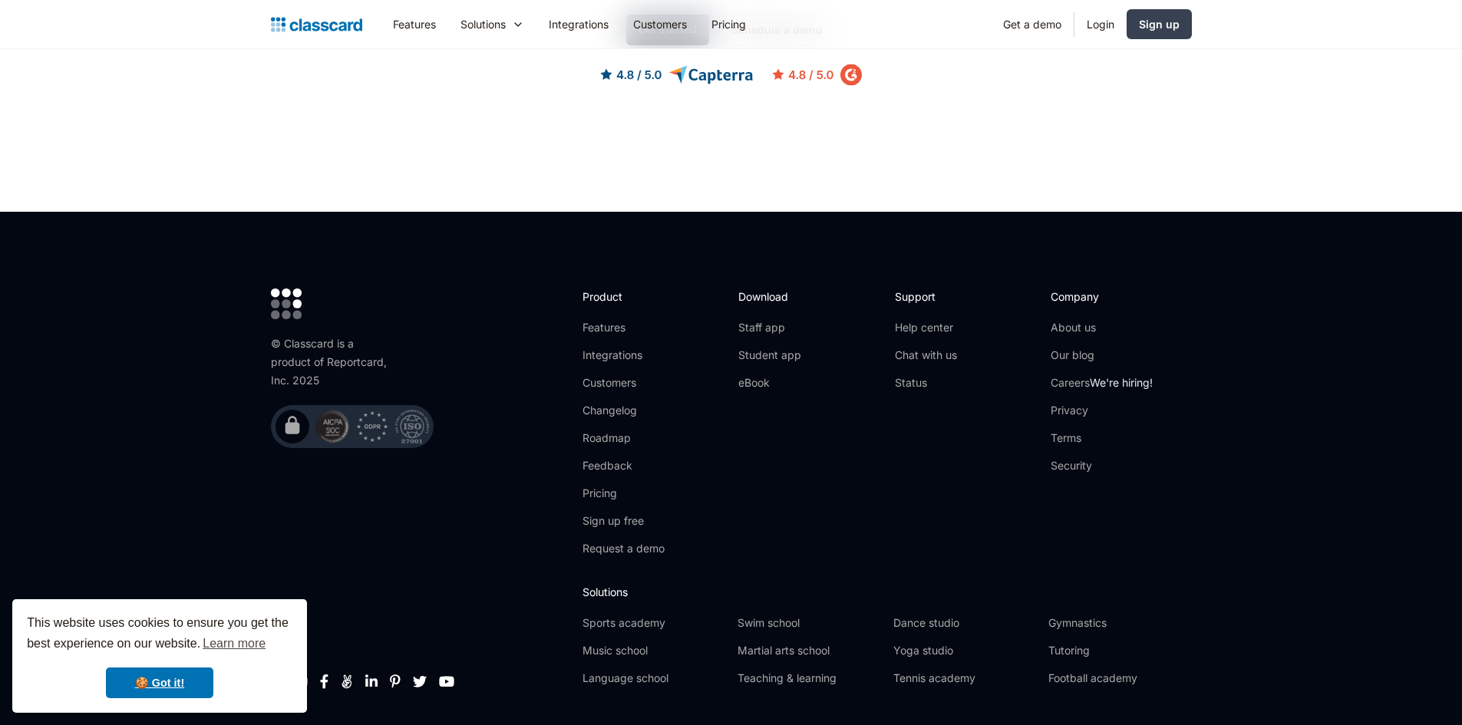 This screenshot has width=1462, height=725. Describe the element at coordinates (809, 678) in the screenshot. I see `a: Teaching & learning` at that location.